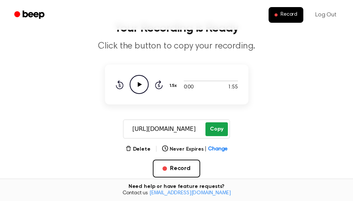 The image size is (353, 201). I want to click on button: Never Expires|Change, so click(195, 149).